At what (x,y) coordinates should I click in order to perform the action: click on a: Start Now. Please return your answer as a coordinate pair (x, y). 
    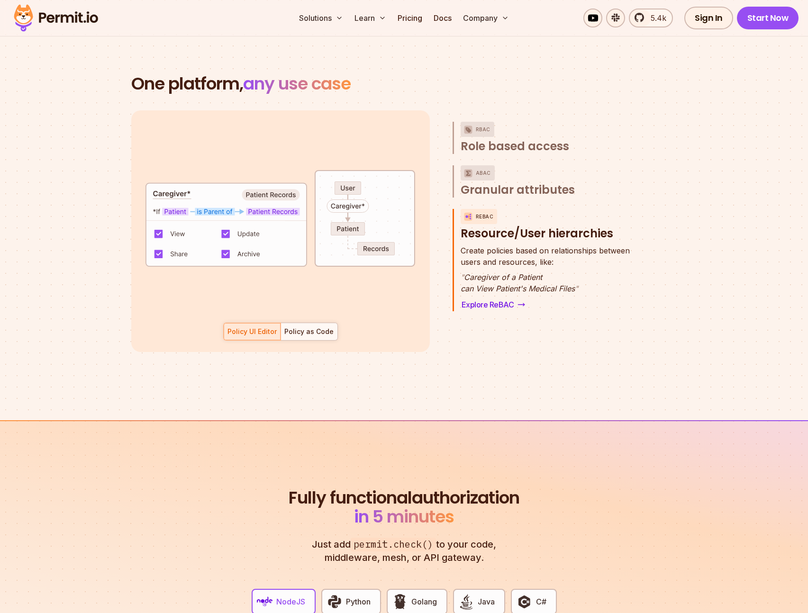
    Looking at the image, I should click on (767, 18).